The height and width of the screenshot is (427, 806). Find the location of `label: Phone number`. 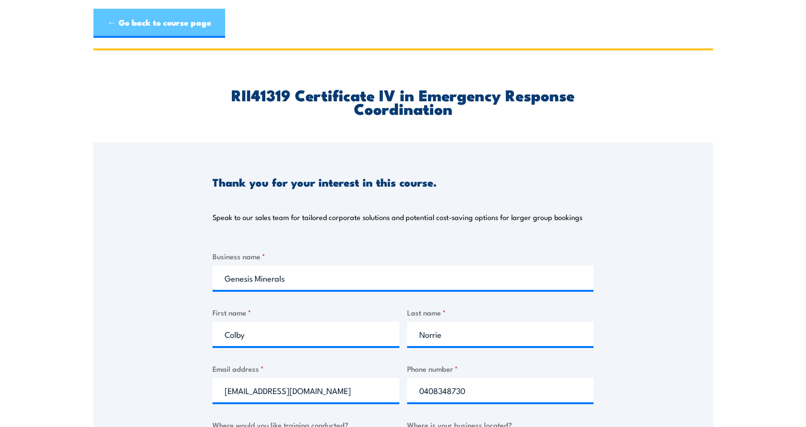

label: Phone number is located at coordinates (501, 368).